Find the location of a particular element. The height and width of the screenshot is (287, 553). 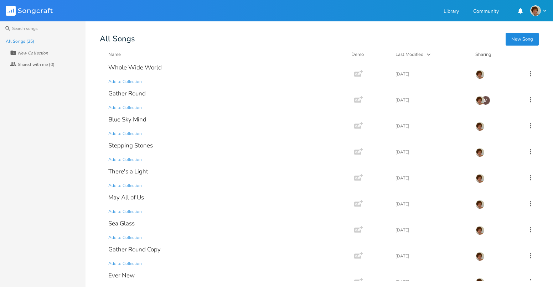

div: Name is located at coordinates (114, 55).